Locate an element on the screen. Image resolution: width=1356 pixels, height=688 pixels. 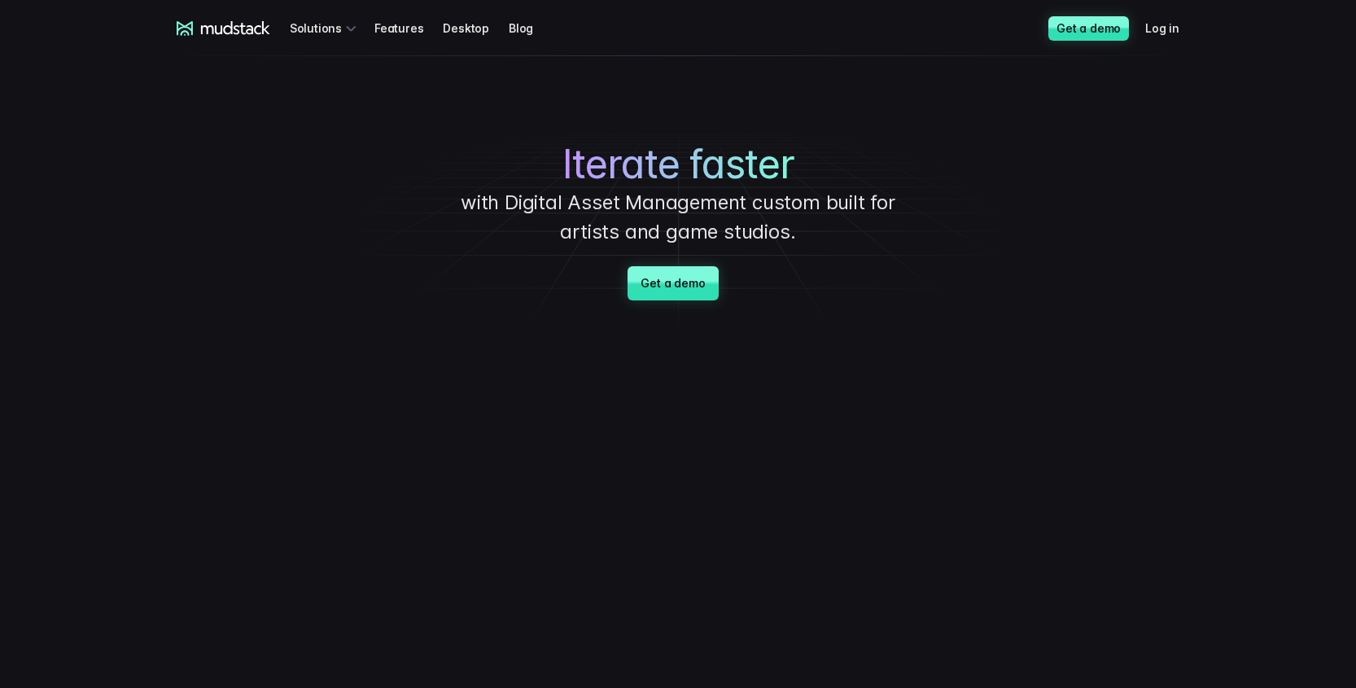
a: mudstack logo is located at coordinates (223, 28).